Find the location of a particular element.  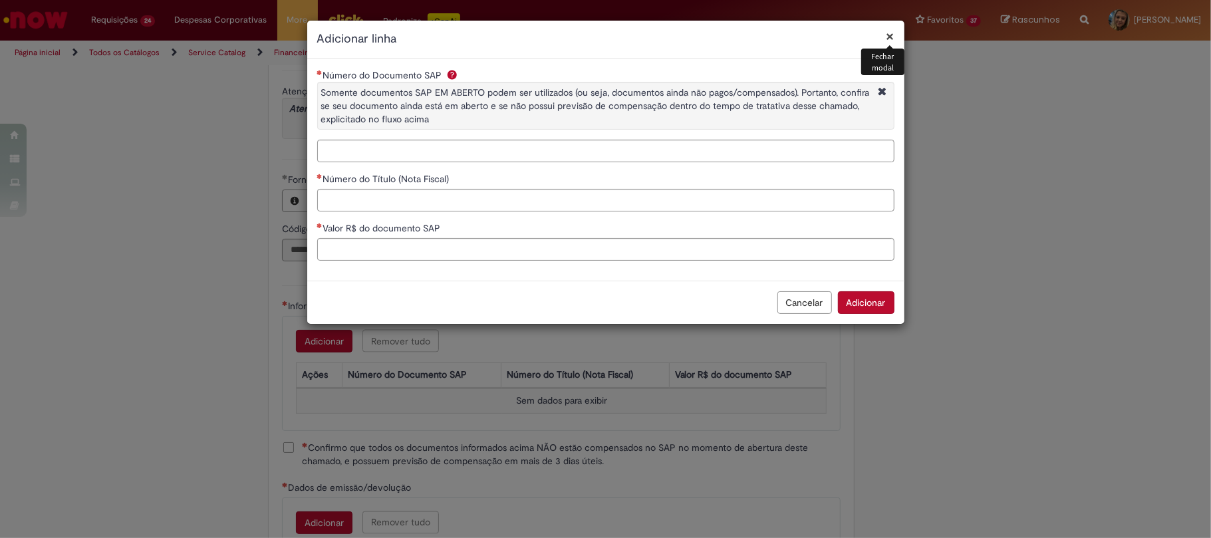

h2: Adicionar linha is located at coordinates (606, 39).